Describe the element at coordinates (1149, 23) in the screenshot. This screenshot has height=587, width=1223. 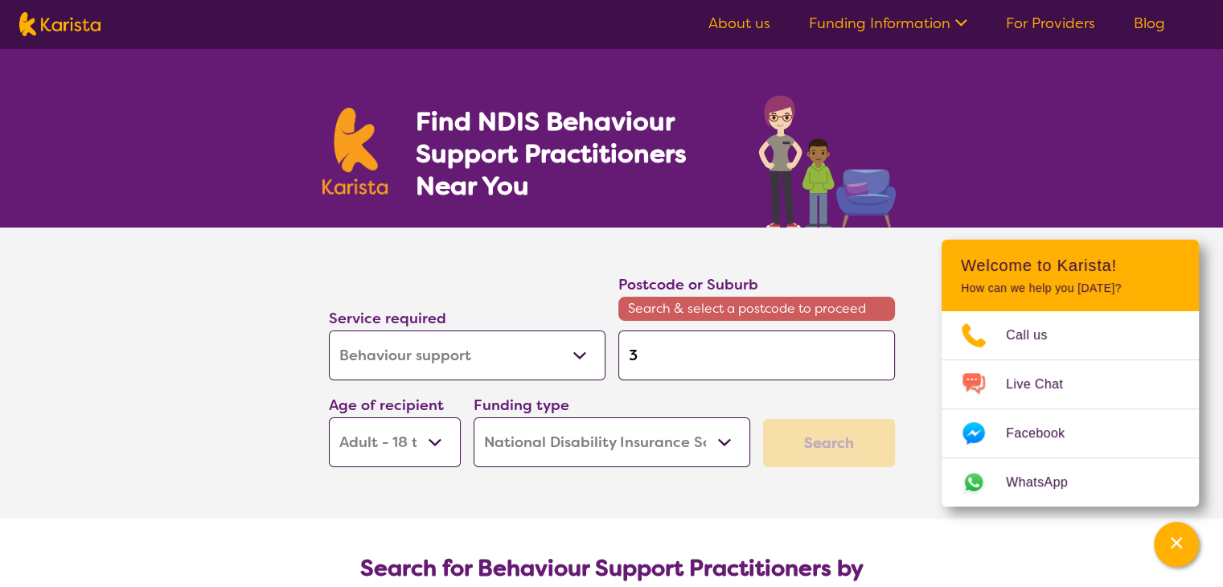
I see `a: Blog` at that location.